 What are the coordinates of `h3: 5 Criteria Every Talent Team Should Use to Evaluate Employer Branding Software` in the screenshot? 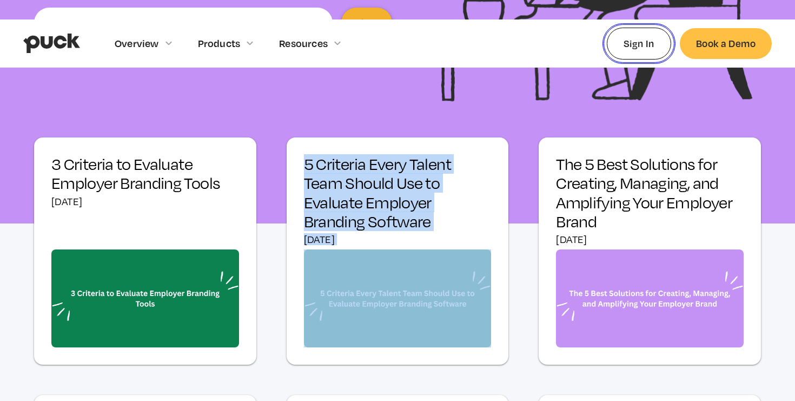 It's located at (398, 193).